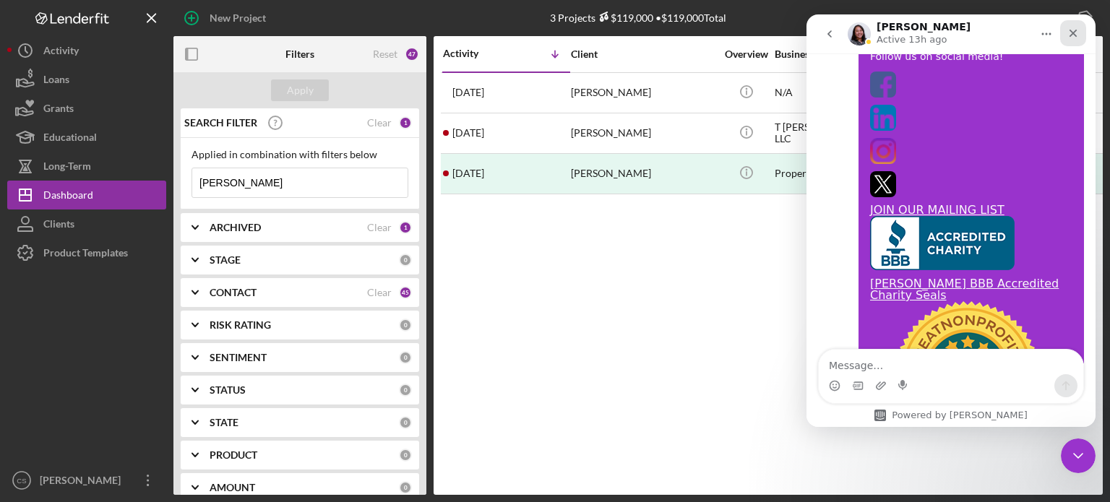 Image resolution: width=1110 pixels, height=502 pixels. I want to click on b: AMOUNT, so click(232, 488).